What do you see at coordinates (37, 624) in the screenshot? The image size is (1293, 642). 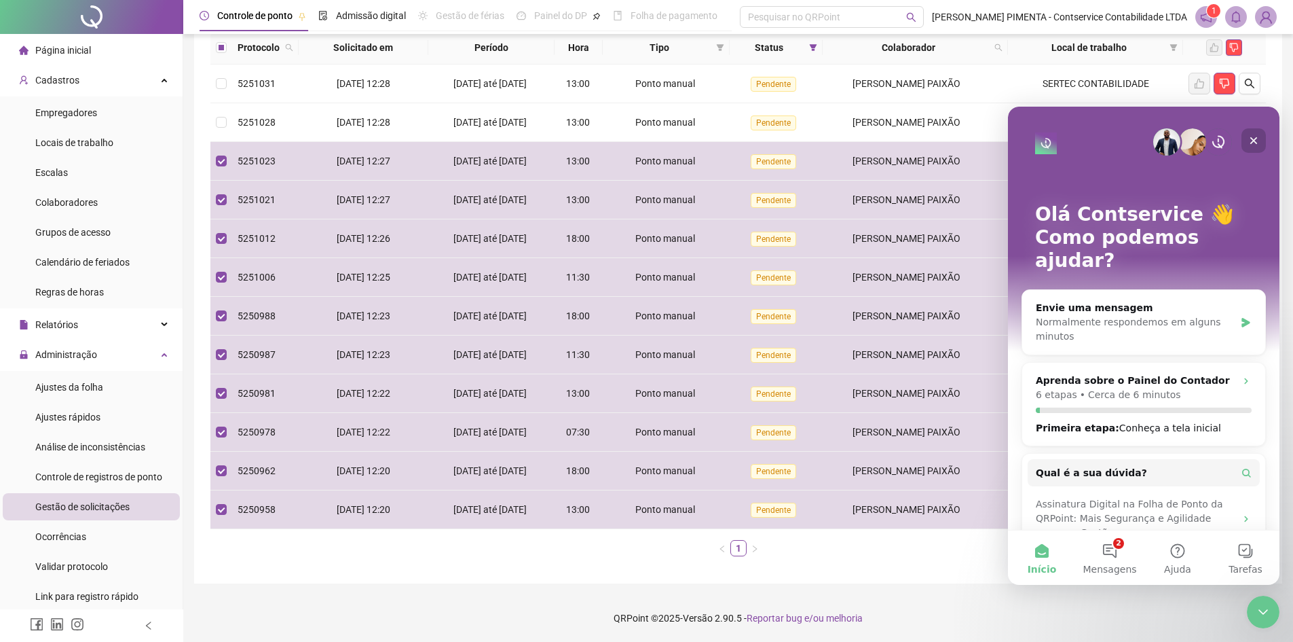 I see `span: facebook` at bounding box center [37, 624].